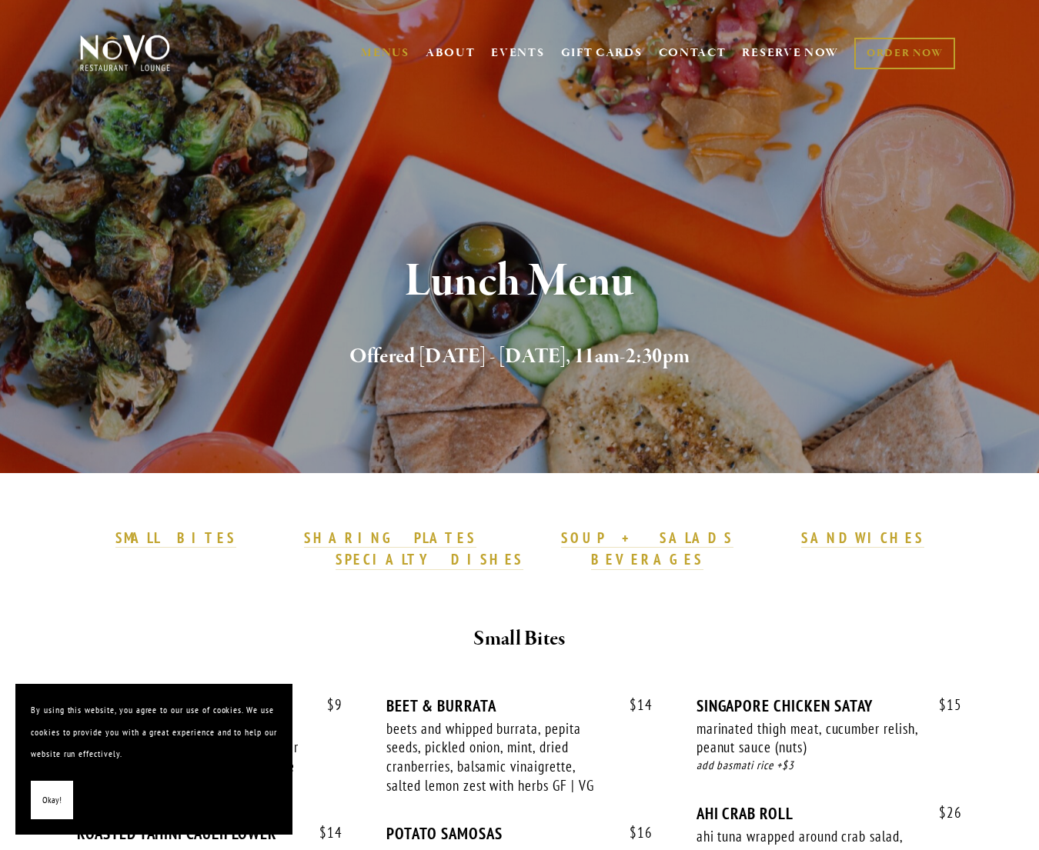 This screenshot has height=850, width=1039. I want to click on img: Novo Restaurant &amp; Lounge, so click(125, 53).